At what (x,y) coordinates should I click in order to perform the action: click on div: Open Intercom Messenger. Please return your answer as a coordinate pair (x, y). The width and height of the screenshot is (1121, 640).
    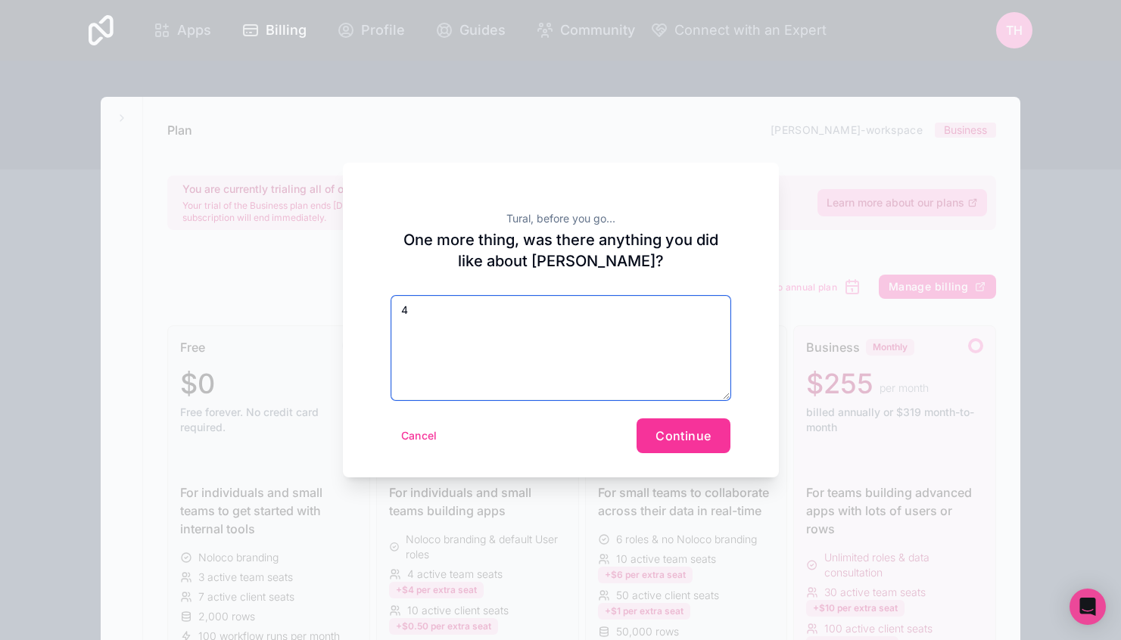
    Looking at the image, I should click on (1087, 607).